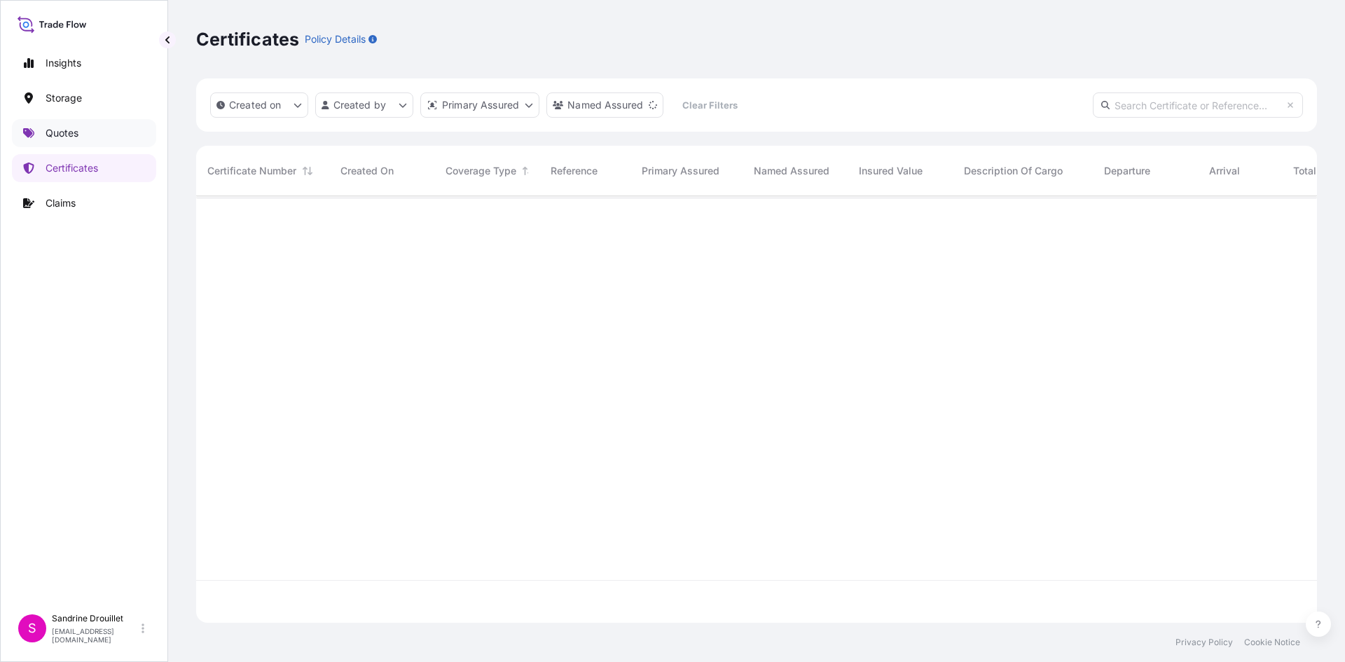  Describe the element at coordinates (605, 105) in the screenshot. I see `p: Named Assured` at that location.